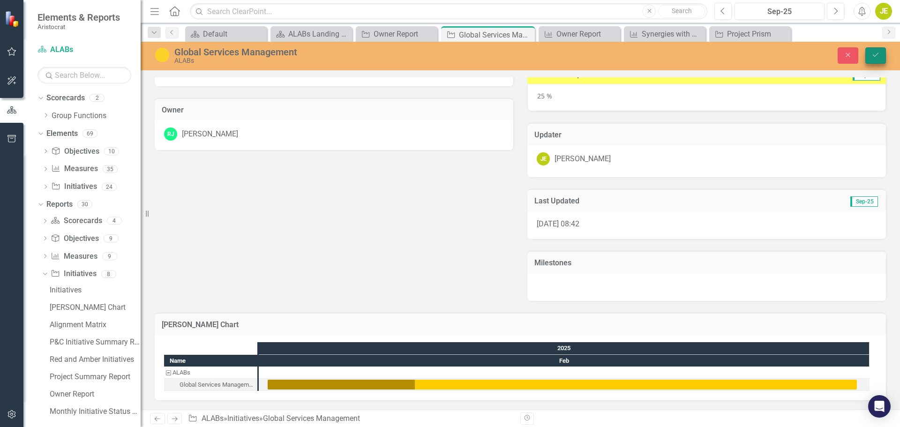 Image resolution: width=900 pixels, height=427 pixels. What do you see at coordinates (651, 74) in the screenshot?
I see `h3: Percent Complete` at bounding box center [651, 74].